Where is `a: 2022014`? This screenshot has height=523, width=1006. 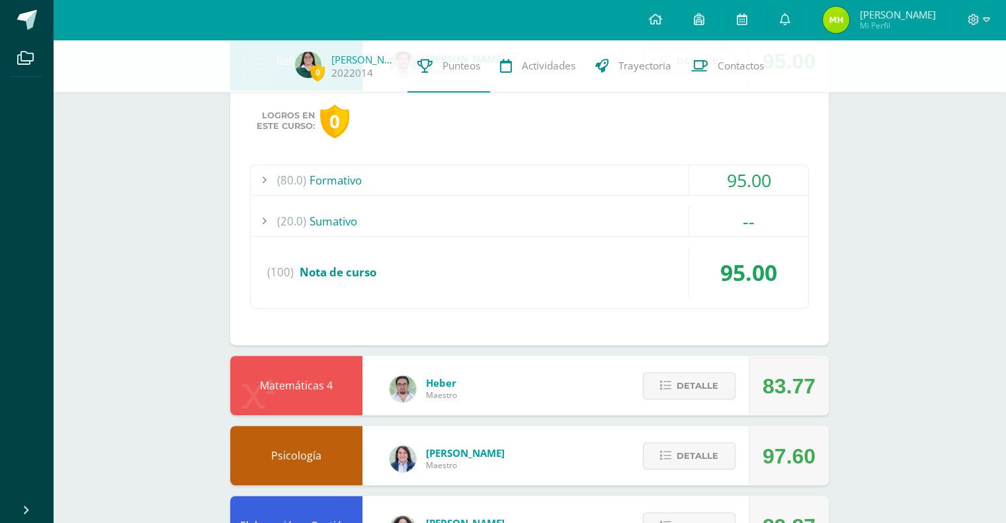
a: 2022014 is located at coordinates (352, 73).